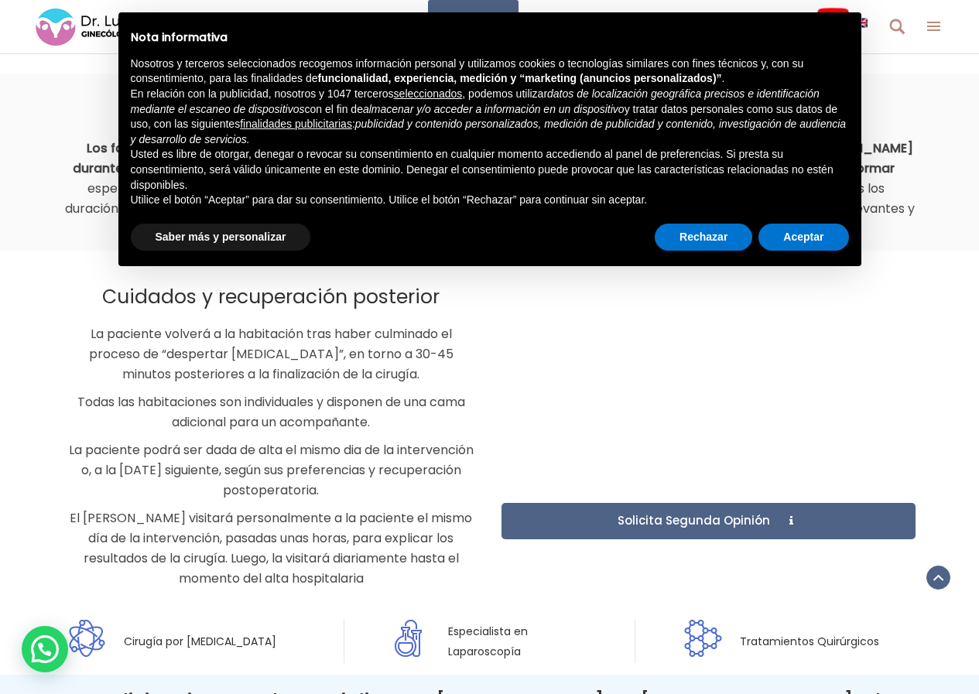 Image resolution: width=979 pixels, height=694 pixels. Describe the element at coordinates (704, 238) in the screenshot. I see `button: Rechazar` at that location.